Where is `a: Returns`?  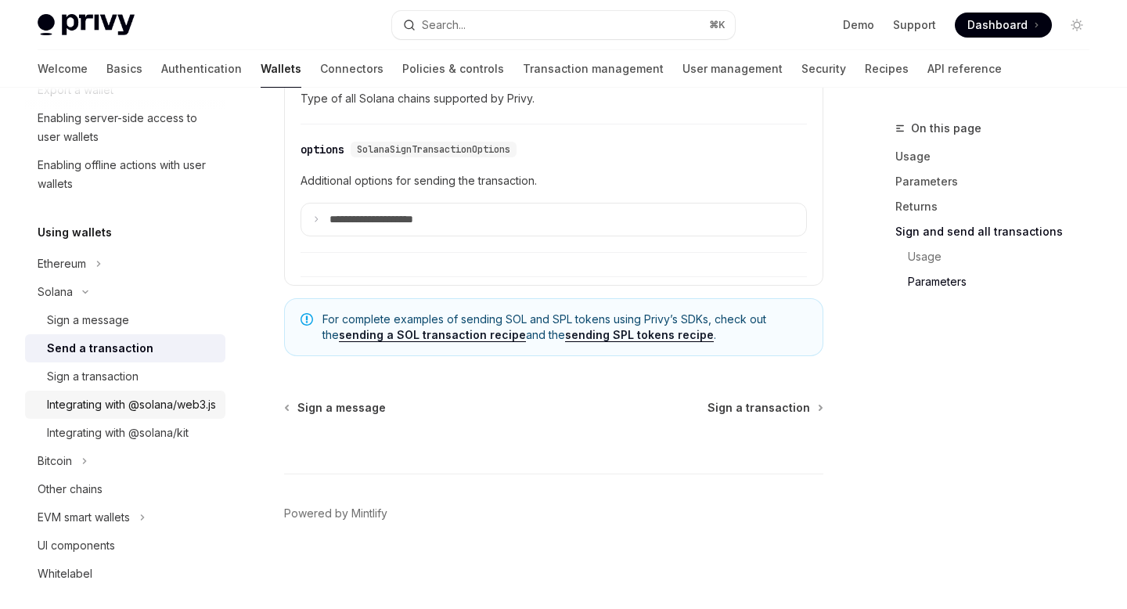 a: Returns is located at coordinates (998, 207).